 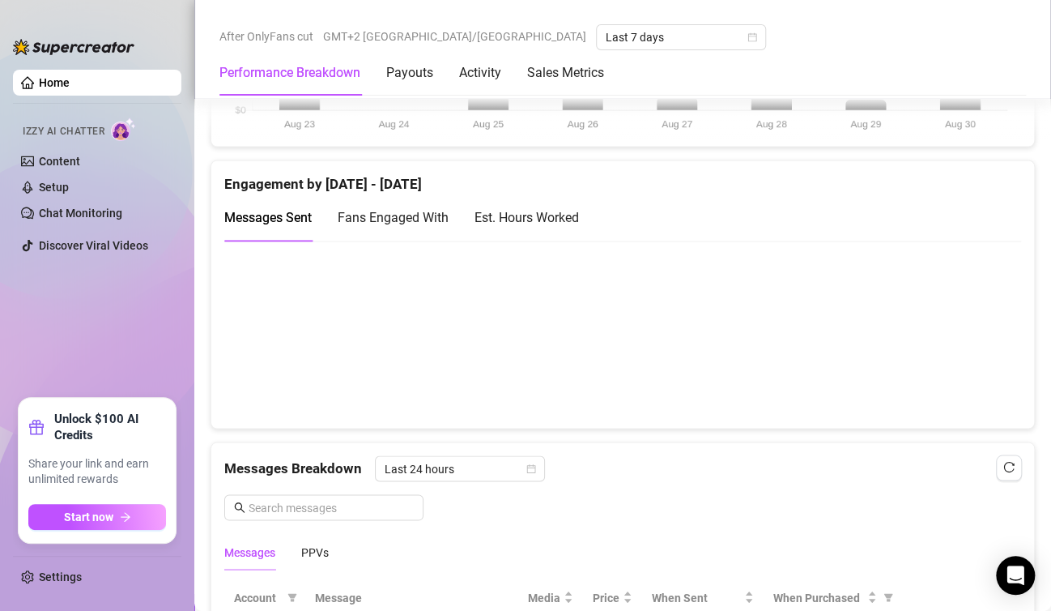 I want to click on div: Activity, so click(x=480, y=73).